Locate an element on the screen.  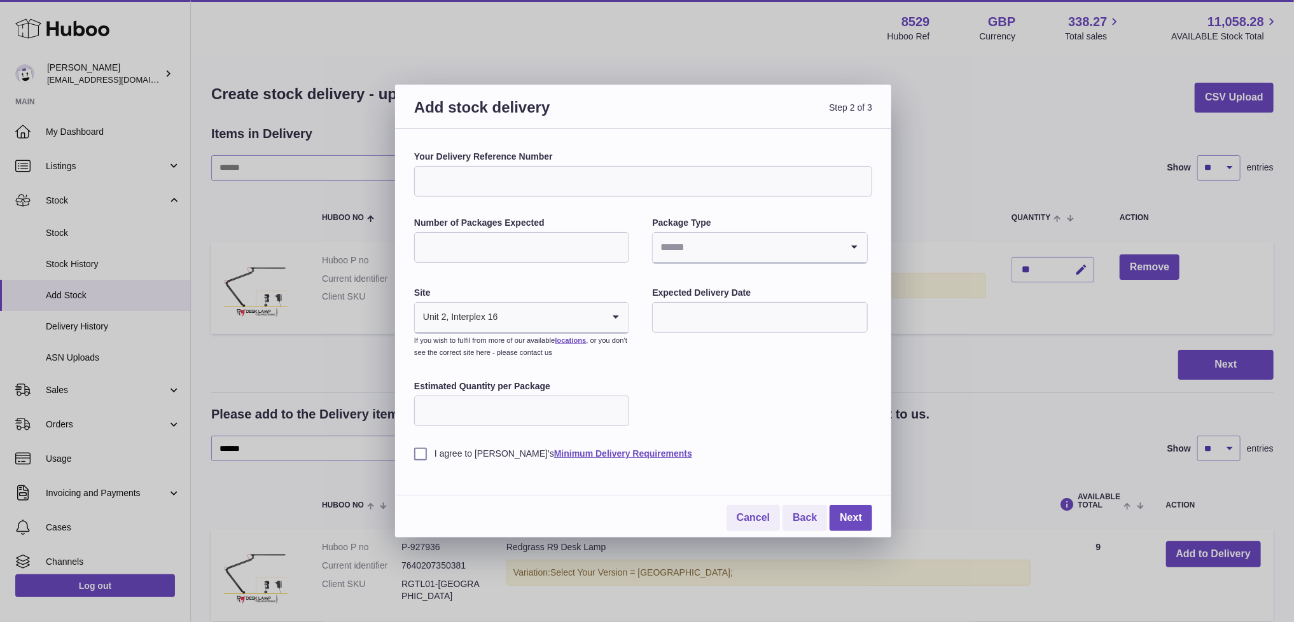
label: Site is located at coordinates (522, 293).